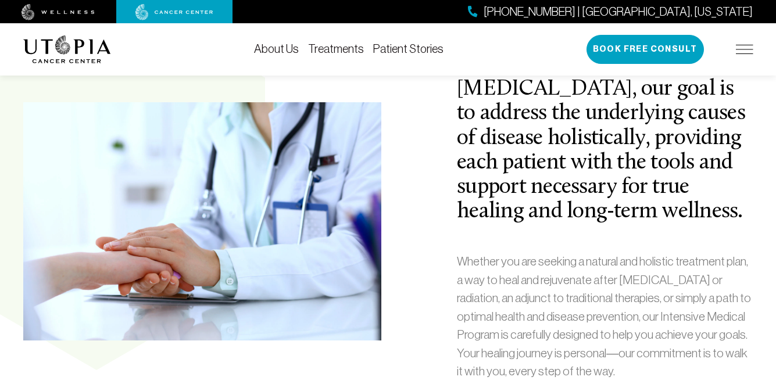  I want to click on img: logo, so click(67, 49).